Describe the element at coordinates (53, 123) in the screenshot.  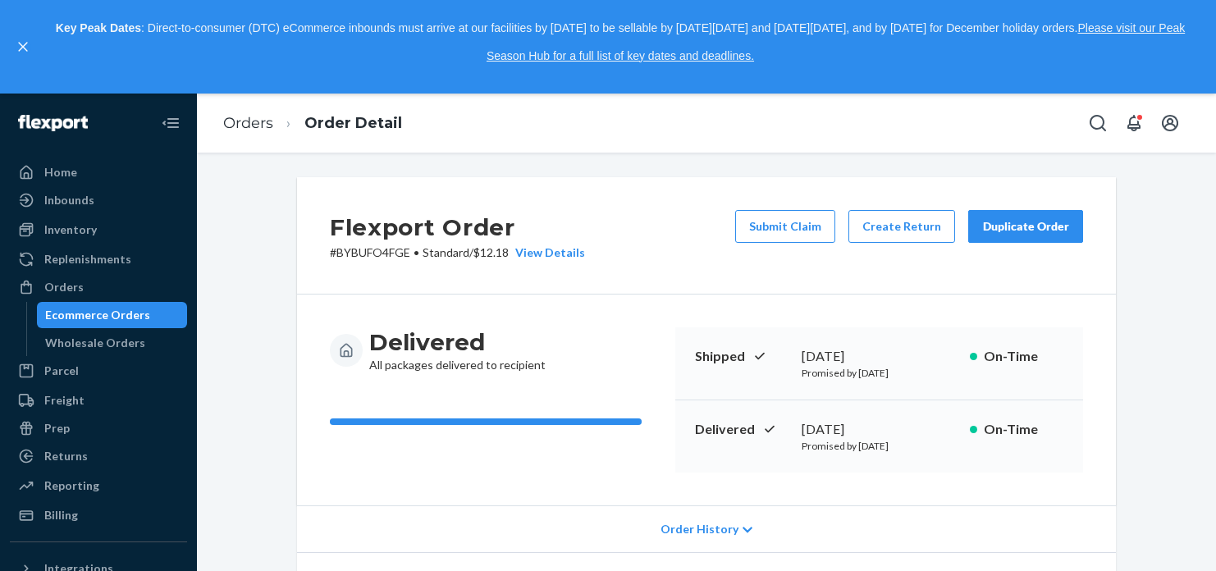
I see `img: Flexport logo` at that location.